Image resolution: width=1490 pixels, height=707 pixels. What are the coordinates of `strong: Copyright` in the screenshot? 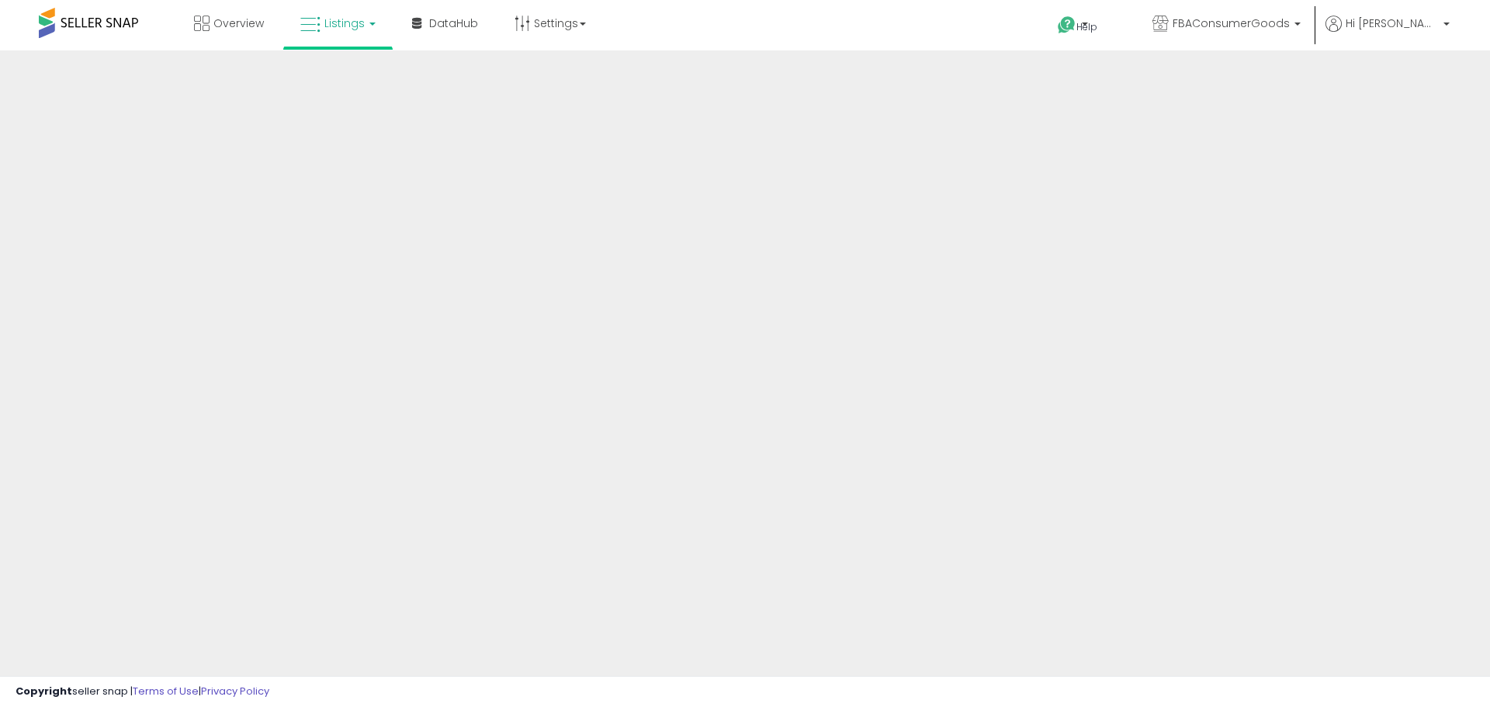 It's located at (43, 691).